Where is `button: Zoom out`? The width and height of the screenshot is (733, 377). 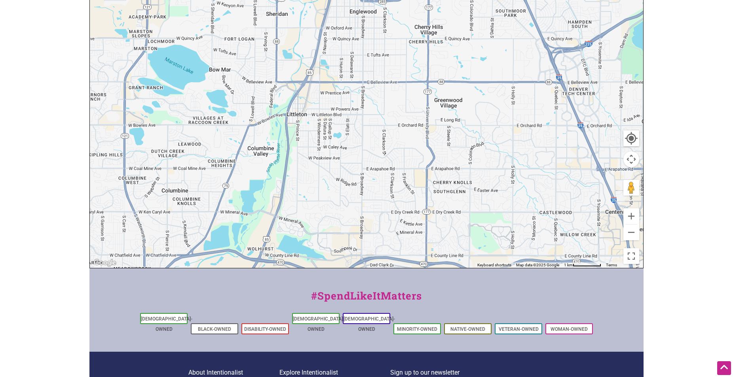
button: Zoom out is located at coordinates (631, 233).